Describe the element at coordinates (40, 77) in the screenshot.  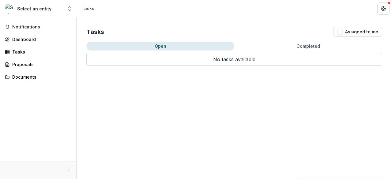
I see `div: Documents` at that location.